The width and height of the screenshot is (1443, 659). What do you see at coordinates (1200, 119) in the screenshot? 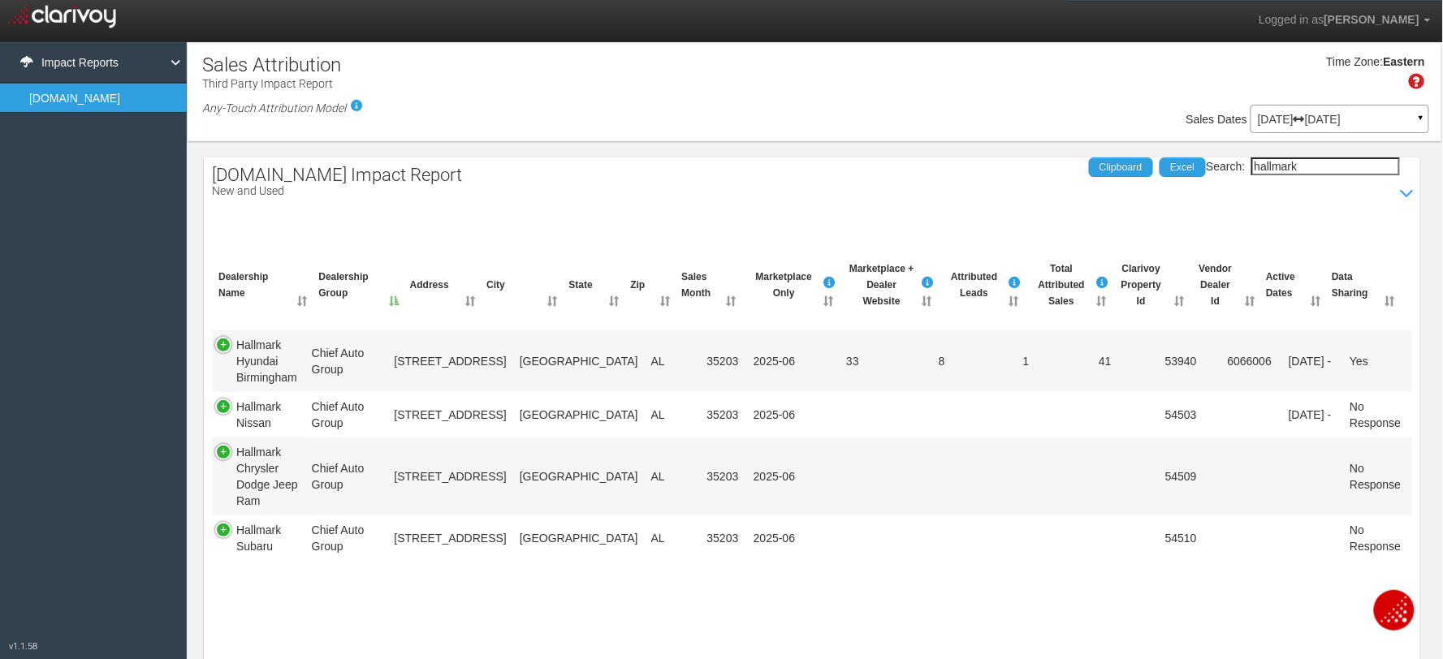
I see `span: Sales` at bounding box center [1200, 119].